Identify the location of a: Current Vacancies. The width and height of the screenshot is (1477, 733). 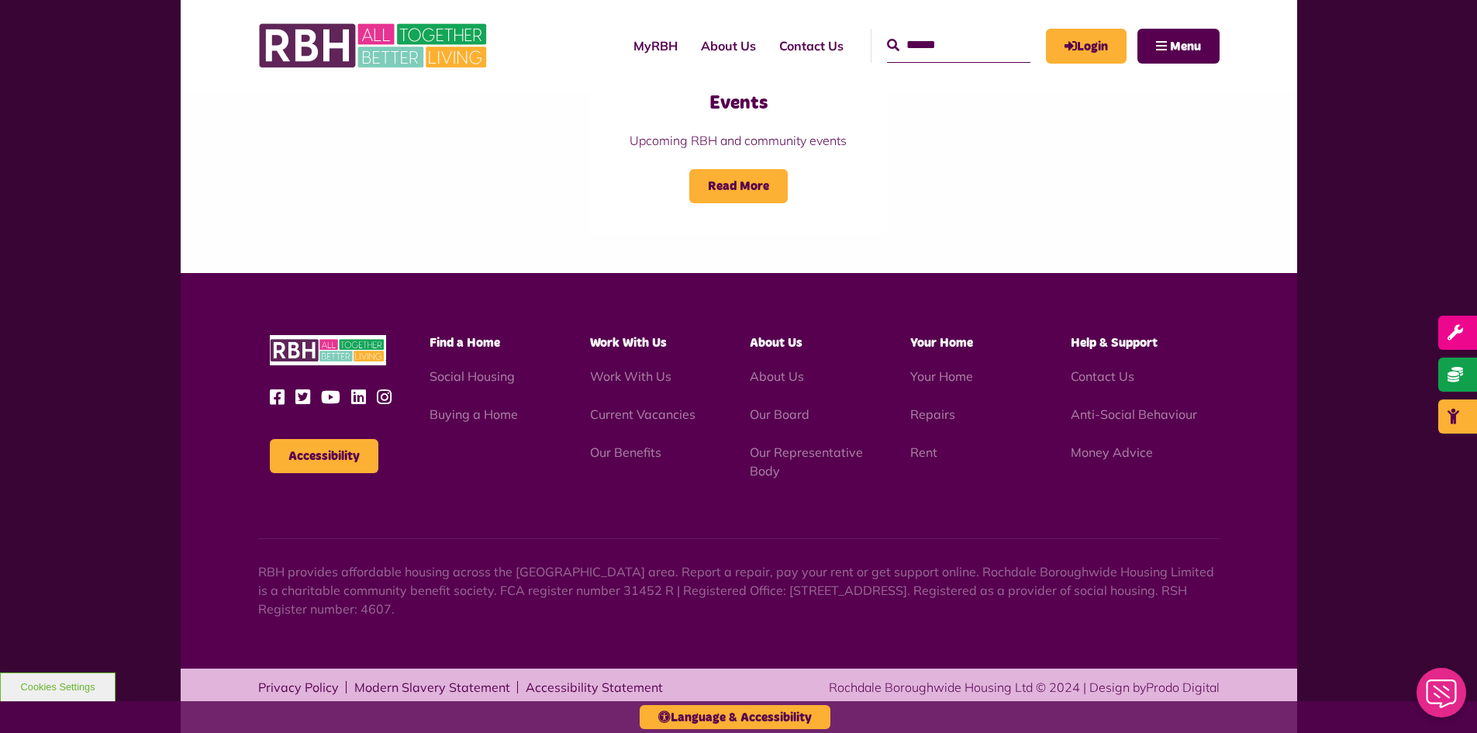
(643, 414).